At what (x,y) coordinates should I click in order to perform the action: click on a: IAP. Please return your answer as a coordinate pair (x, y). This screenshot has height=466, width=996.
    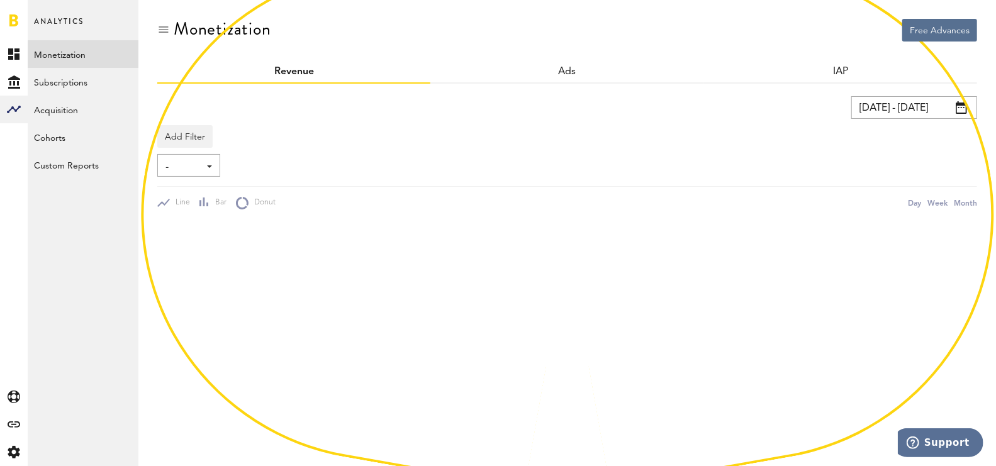
    Looking at the image, I should click on (840, 72).